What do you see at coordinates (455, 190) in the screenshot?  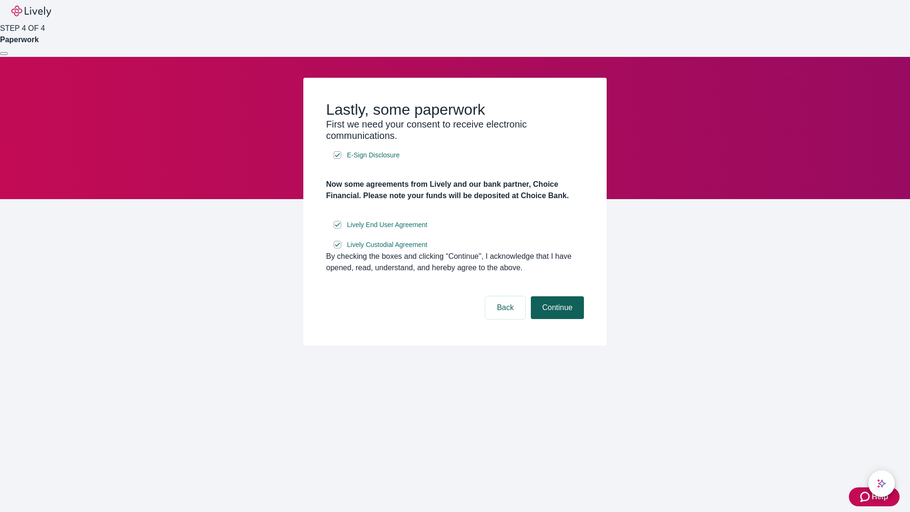 I see `h4: Now some agreements from Lively and our bank partner, Choice Financial. Please note your funds wi...` at bounding box center [455, 190].